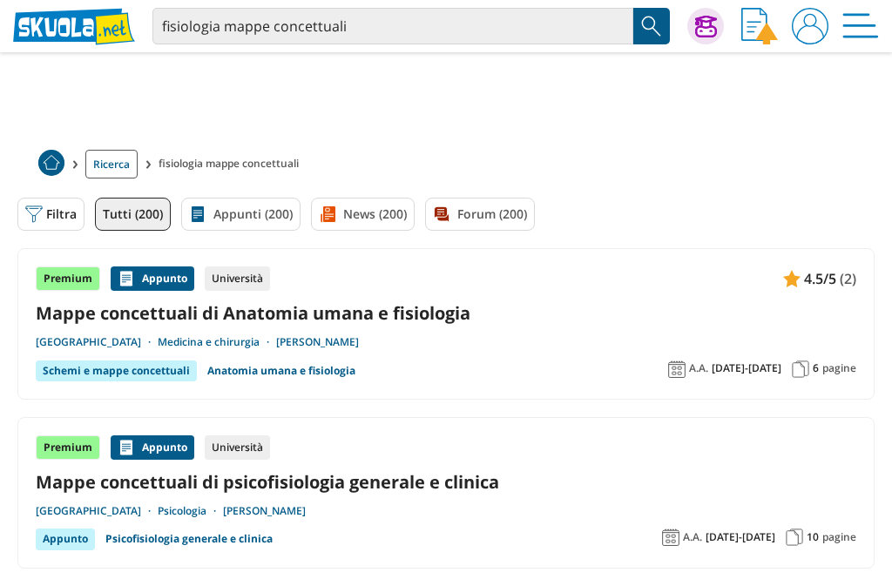 The image size is (892, 579). Describe the element at coordinates (393, 26) in the screenshot. I see `input: Cerca appunti, riassunti o versioni` at that location.